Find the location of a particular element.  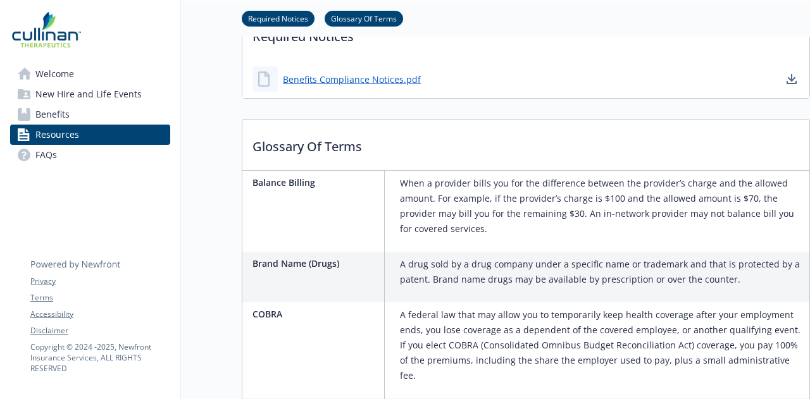

a: Benefits Compliance Notices.pdf is located at coordinates (352, 79).